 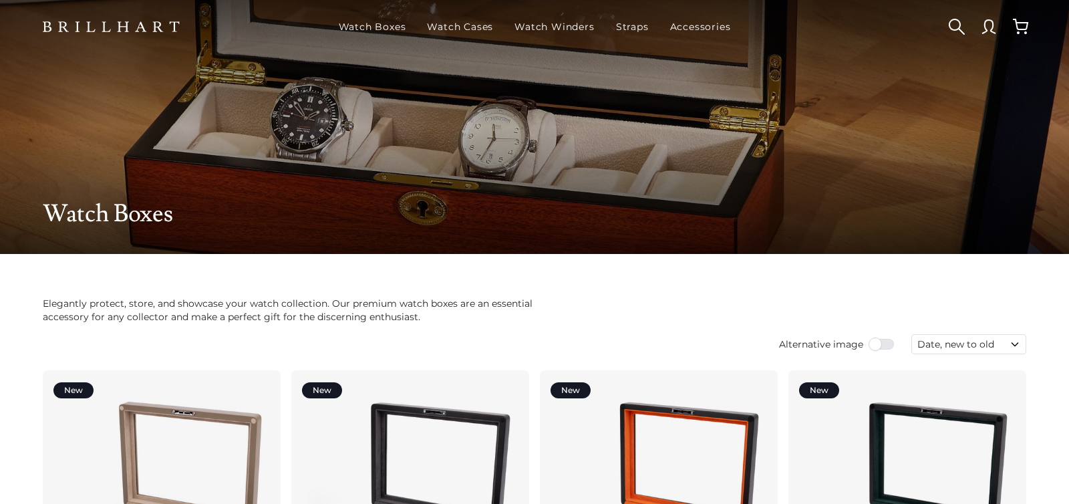 What do you see at coordinates (821, 344) in the screenshot?
I see `span: Alternative image` at bounding box center [821, 344].